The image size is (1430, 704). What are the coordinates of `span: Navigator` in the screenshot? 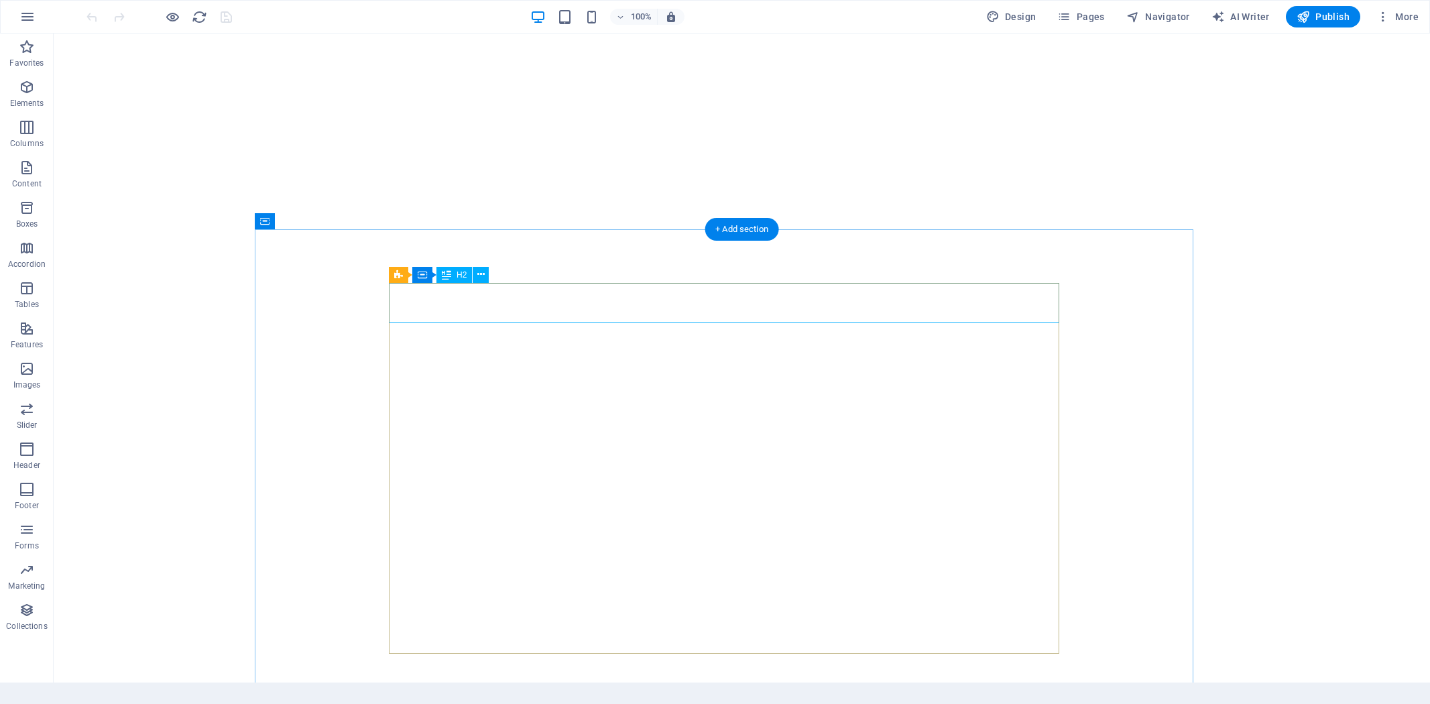 It's located at (1158, 17).